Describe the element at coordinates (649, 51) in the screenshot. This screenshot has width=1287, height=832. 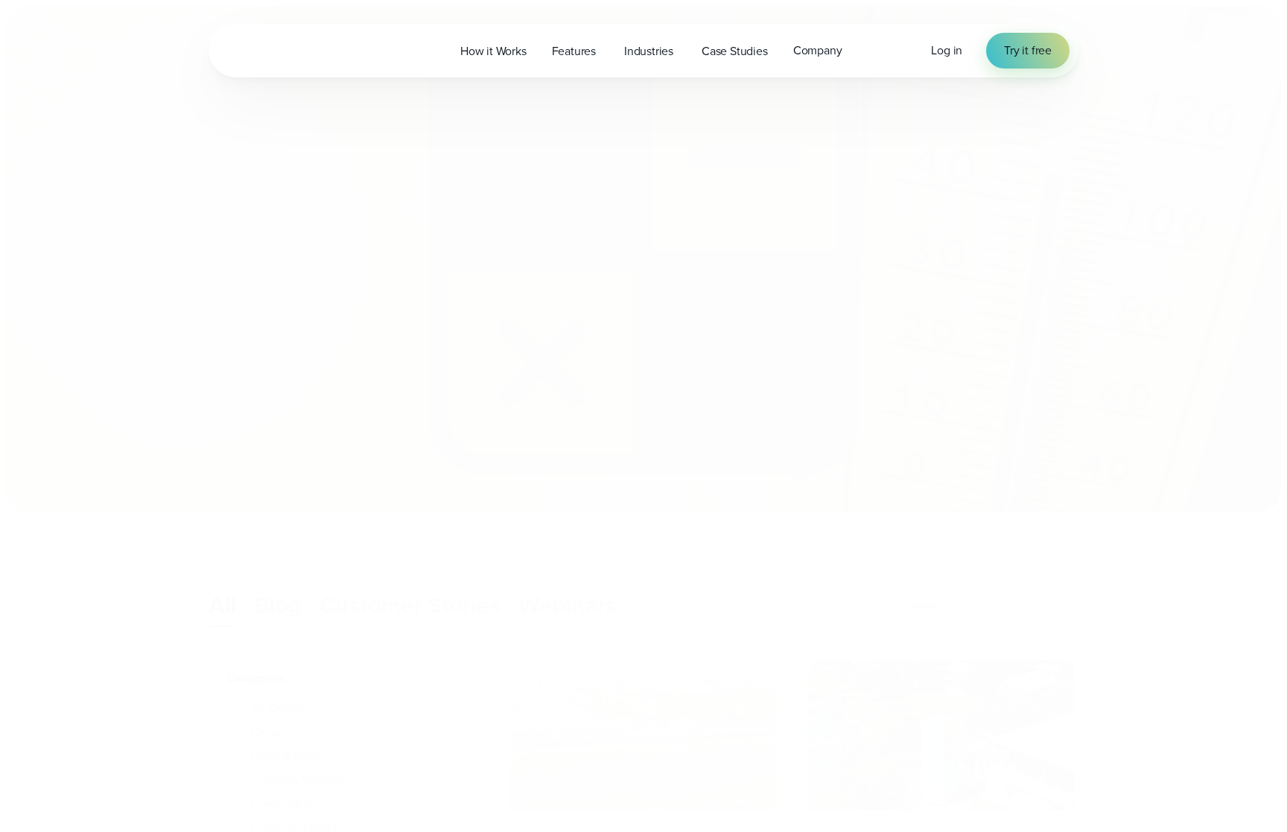
I see `span: Industries` at that location.